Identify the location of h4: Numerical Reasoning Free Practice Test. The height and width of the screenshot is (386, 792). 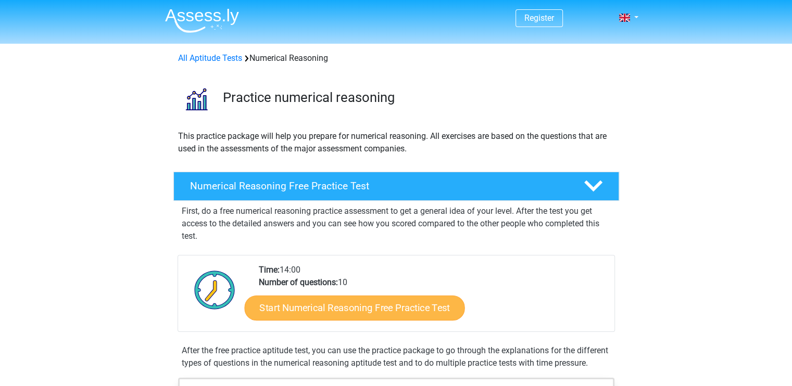
(378, 186).